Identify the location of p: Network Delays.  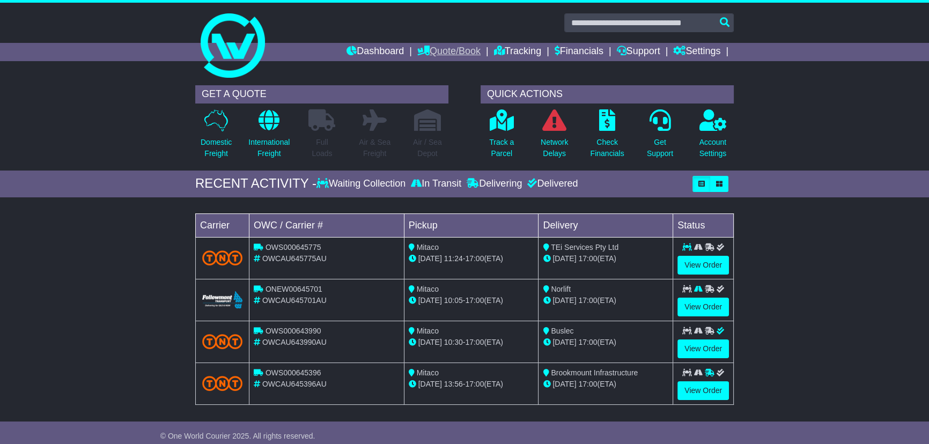
(554, 148).